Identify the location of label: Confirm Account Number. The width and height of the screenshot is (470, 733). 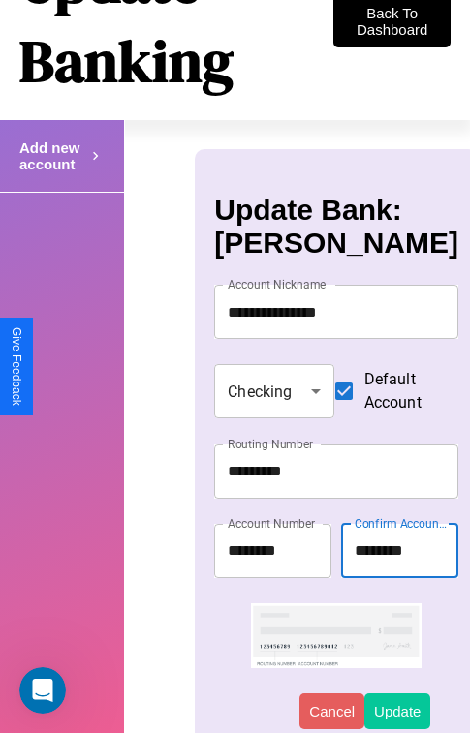
(401, 523).